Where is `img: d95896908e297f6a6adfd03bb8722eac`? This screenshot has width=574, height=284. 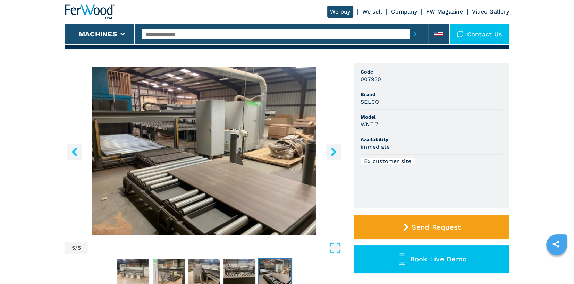
img: d95896908e297f6a6adfd03bb8722eac is located at coordinates (133, 272).